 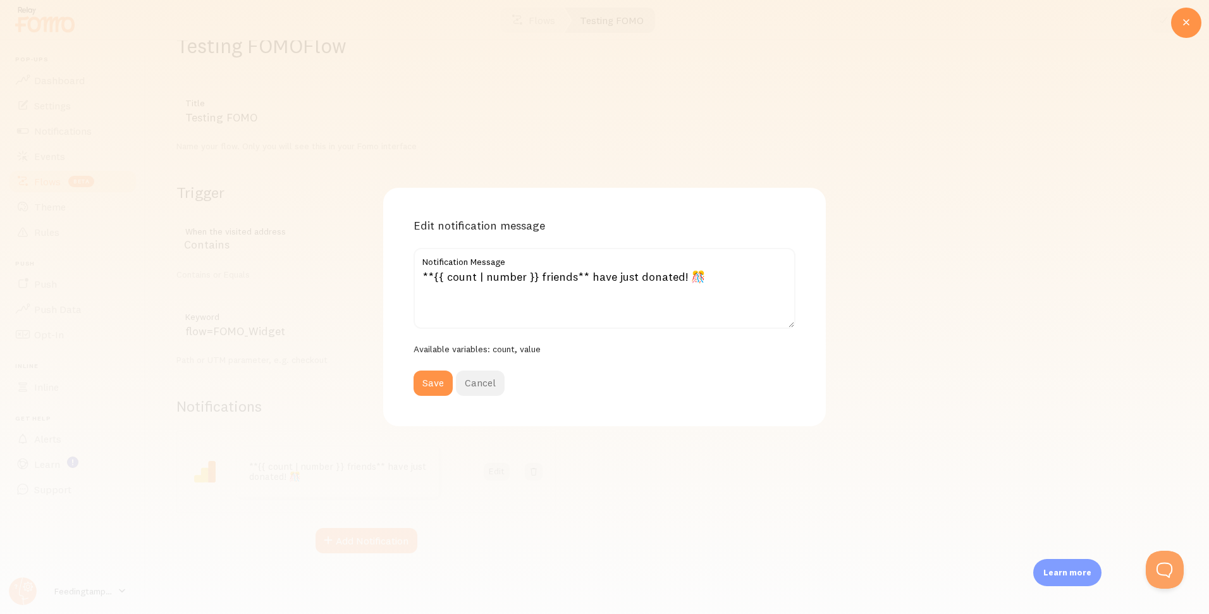 What do you see at coordinates (1068, 572) in the screenshot?
I see `p: Learn more` at bounding box center [1068, 572].